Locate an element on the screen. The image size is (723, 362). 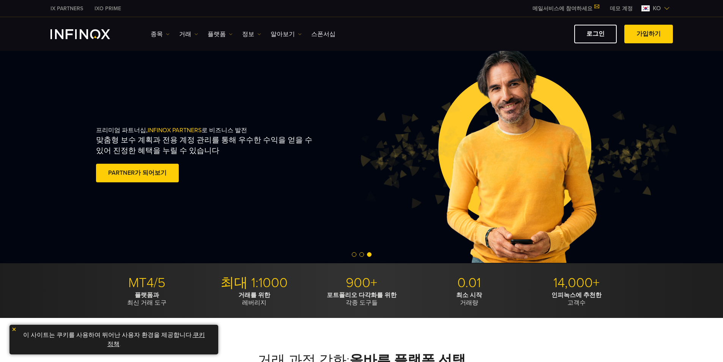
p: 최신 거래 도구 is located at coordinates (147, 299).